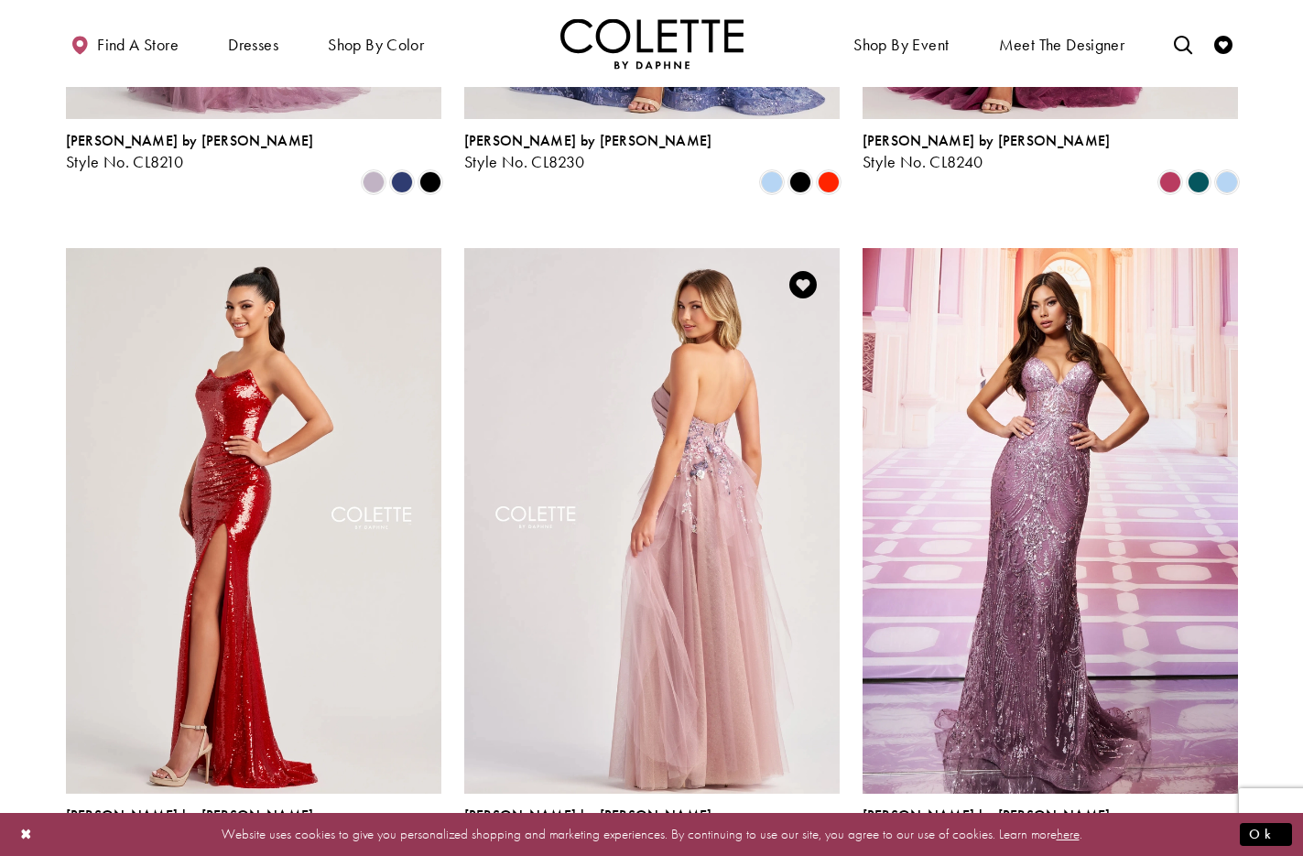  What do you see at coordinates (190, 152) in the screenshot?
I see `div: Colette by Daphne Style No. CL8210` at bounding box center [190, 152].